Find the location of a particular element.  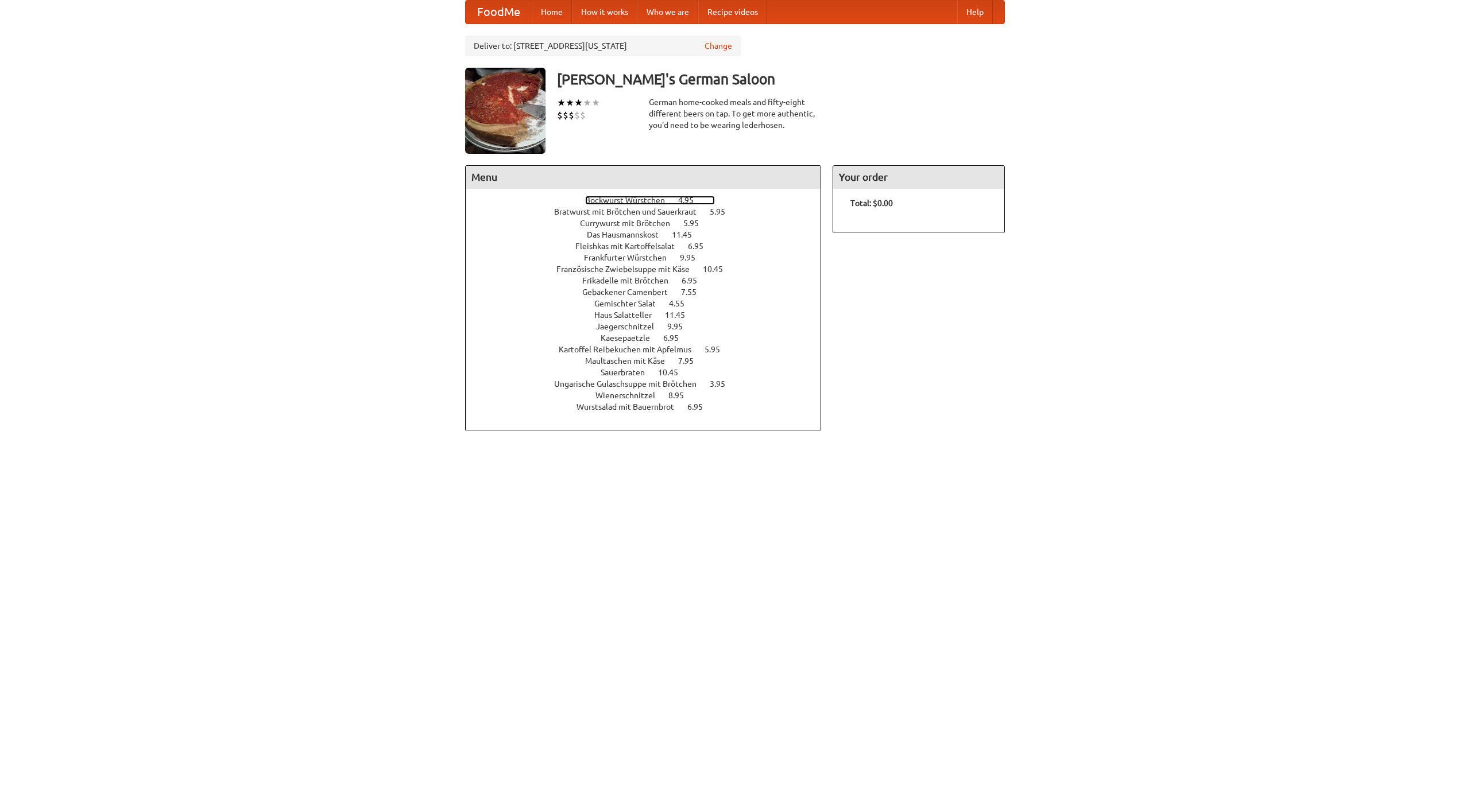

span: Frikadelle mit Brötchen is located at coordinates (631, 281).